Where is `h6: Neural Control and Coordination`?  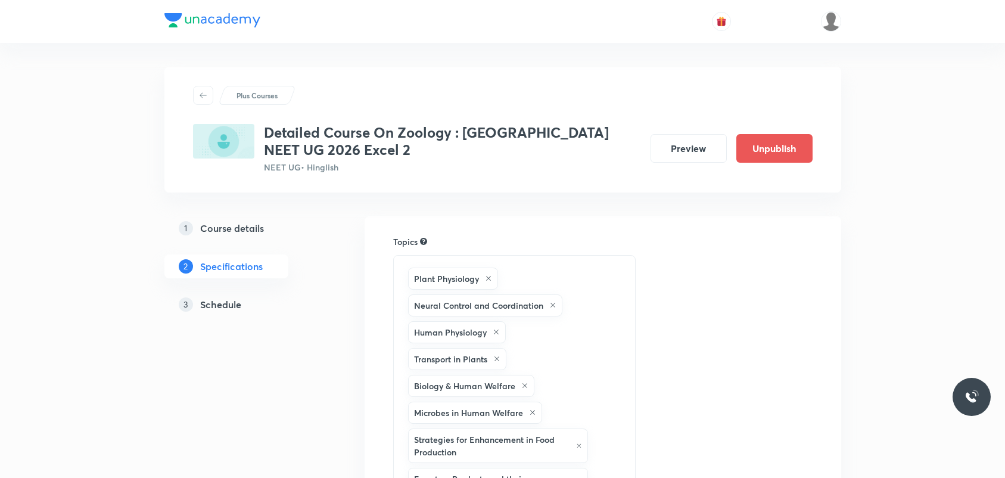 h6: Neural Control and Coordination is located at coordinates (478, 305).